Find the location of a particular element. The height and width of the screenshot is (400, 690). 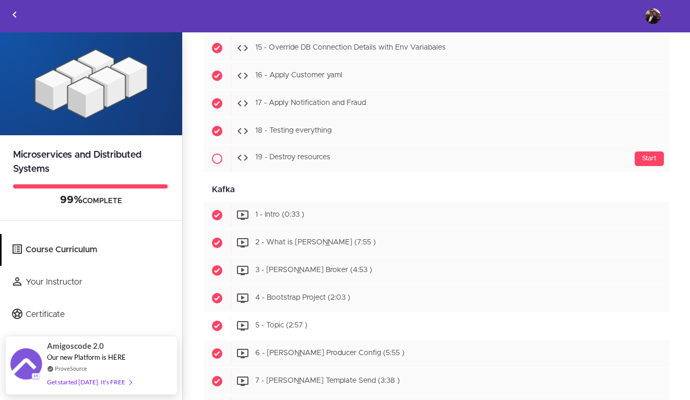

a: Certificate is located at coordinates (92, 314).